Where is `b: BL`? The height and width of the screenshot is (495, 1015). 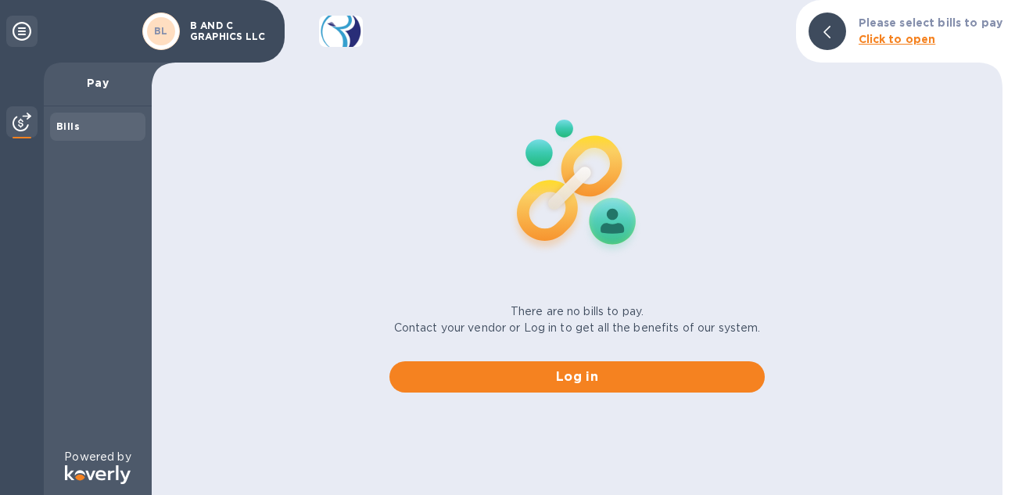 b: BL is located at coordinates (161, 31).